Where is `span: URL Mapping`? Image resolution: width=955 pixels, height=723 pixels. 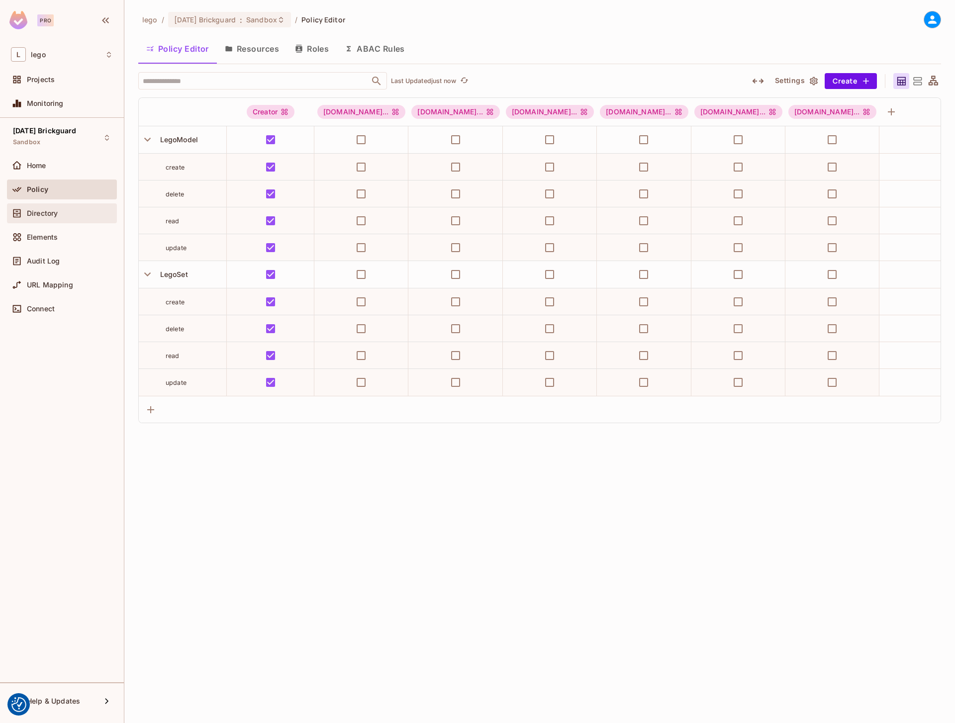 span: URL Mapping is located at coordinates (50, 285).